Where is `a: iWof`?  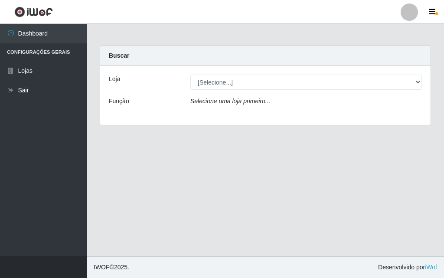 a: iWof is located at coordinates (431, 267).